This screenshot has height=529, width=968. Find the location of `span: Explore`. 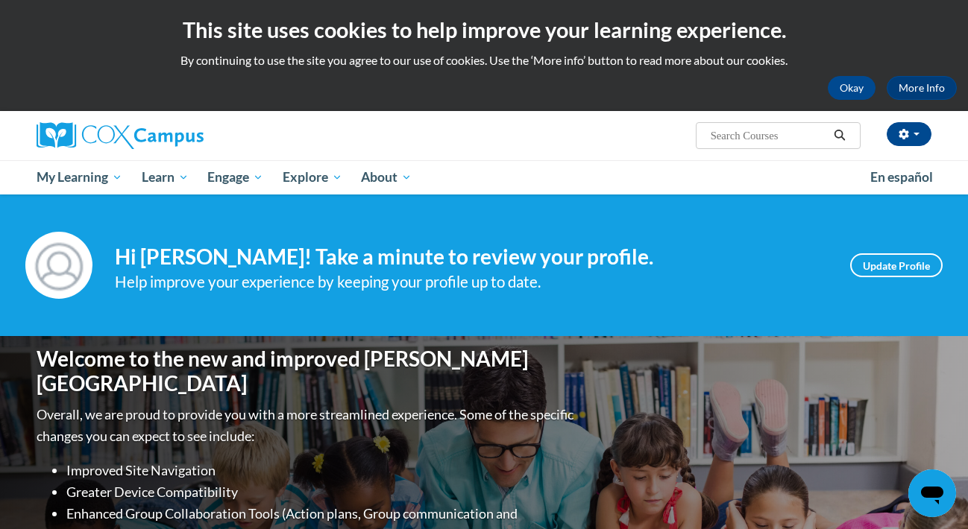

span: Explore is located at coordinates (312, 177).